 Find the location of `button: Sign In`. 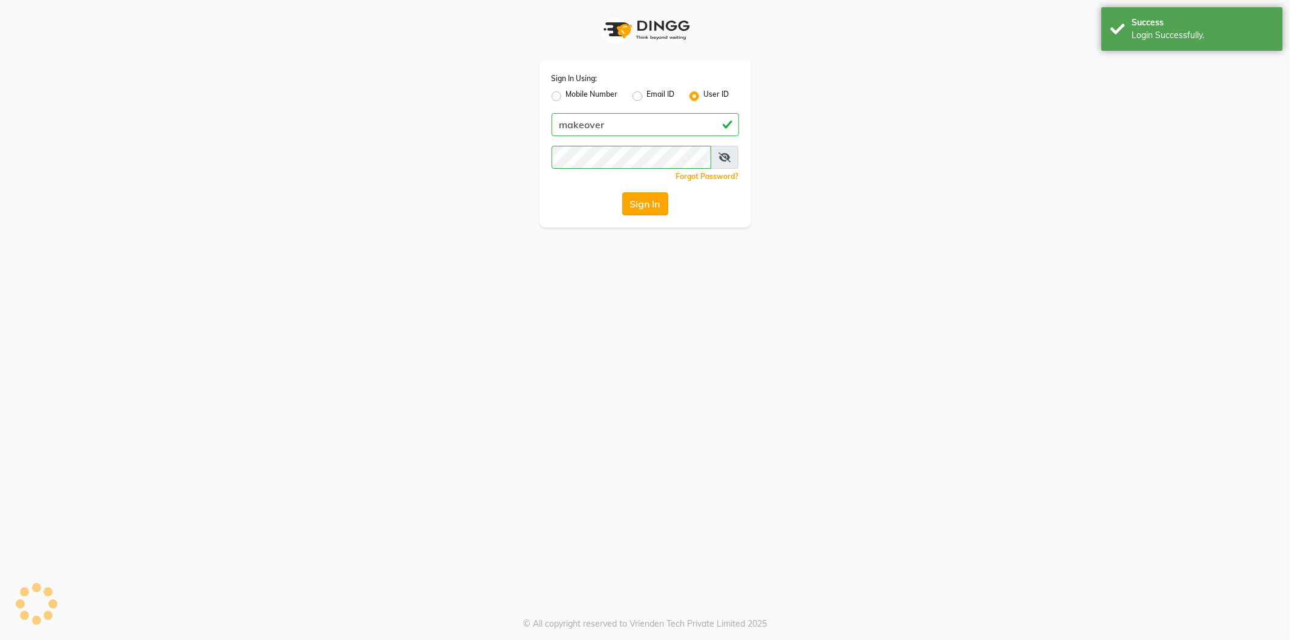

button: Sign In is located at coordinates (645, 204).